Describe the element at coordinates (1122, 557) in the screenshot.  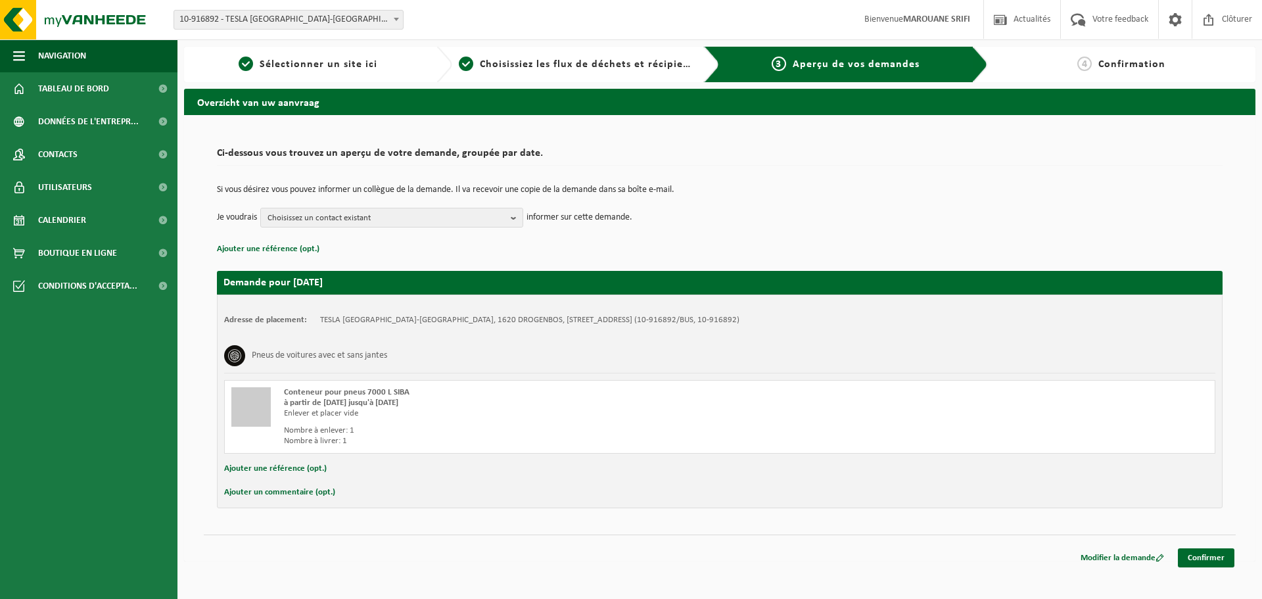
I see `a: Modifier la demande` at that location.